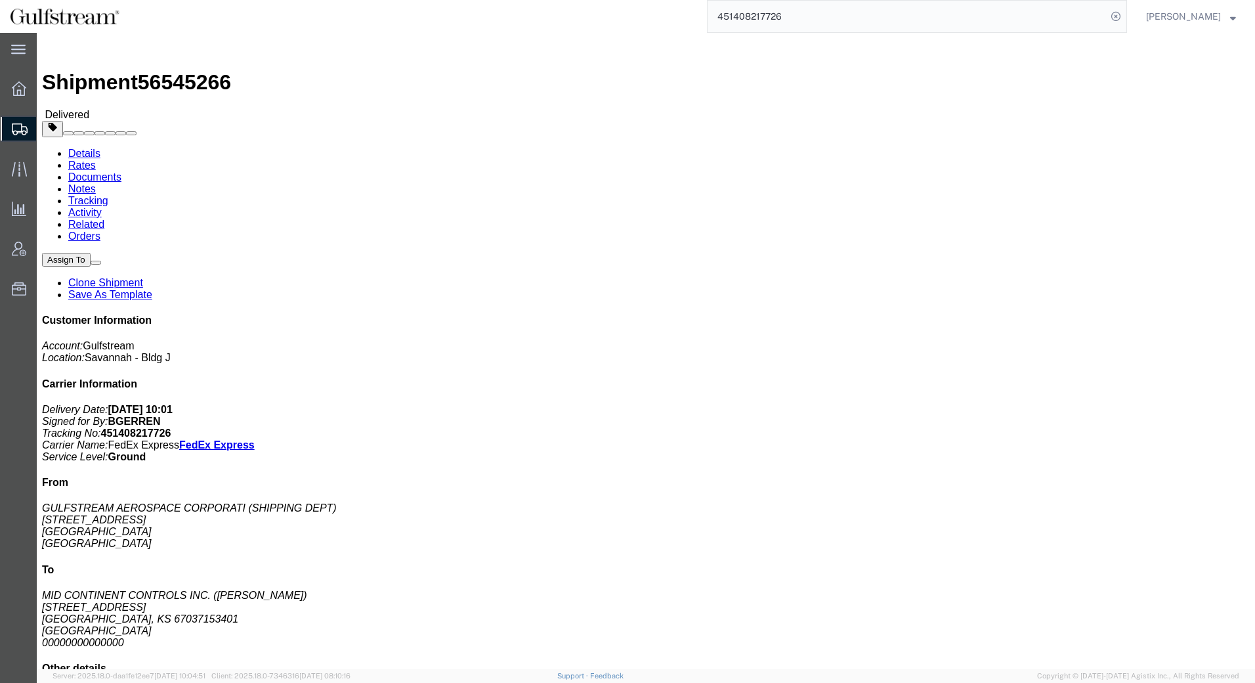 Image resolution: width=1255 pixels, height=683 pixels. I want to click on span: Client: 2025.18.0-7346316, so click(281, 675).